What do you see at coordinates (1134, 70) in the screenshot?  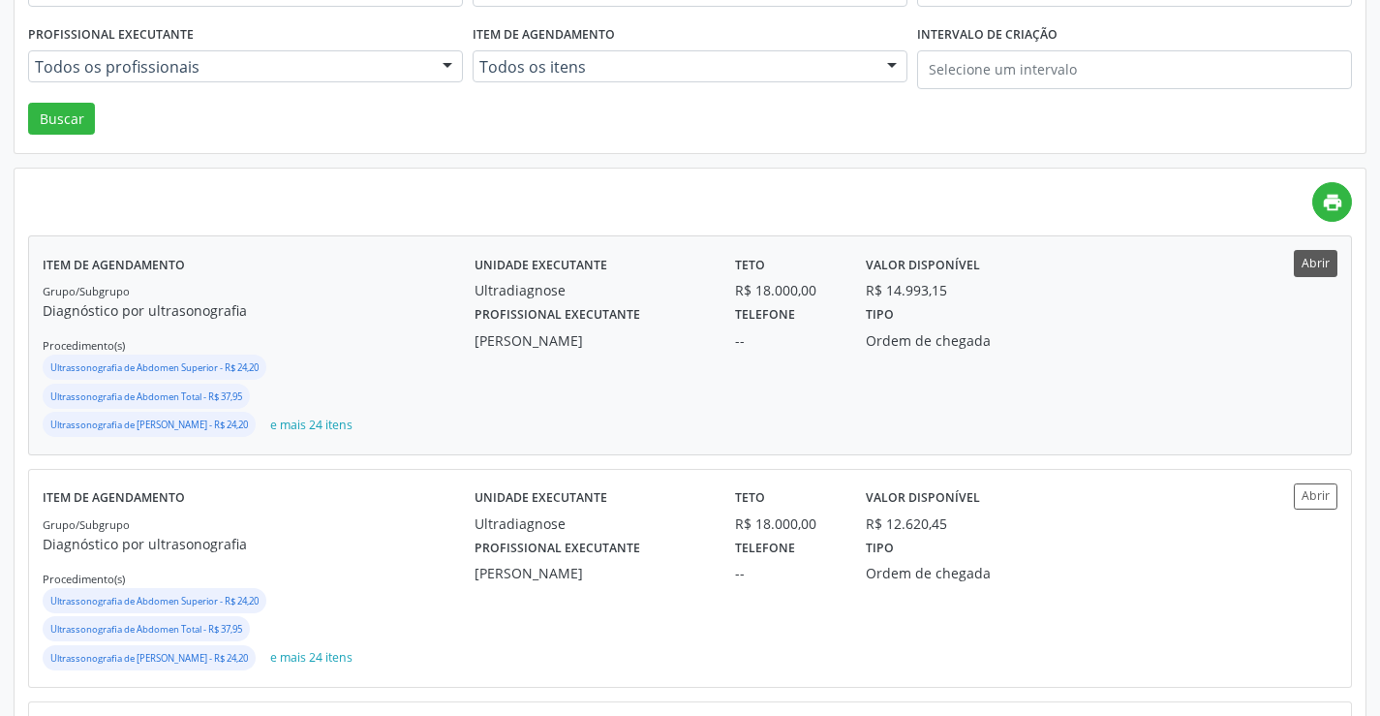 I see `input: Selecione um intervalo` at bounding box center [1134, 70].